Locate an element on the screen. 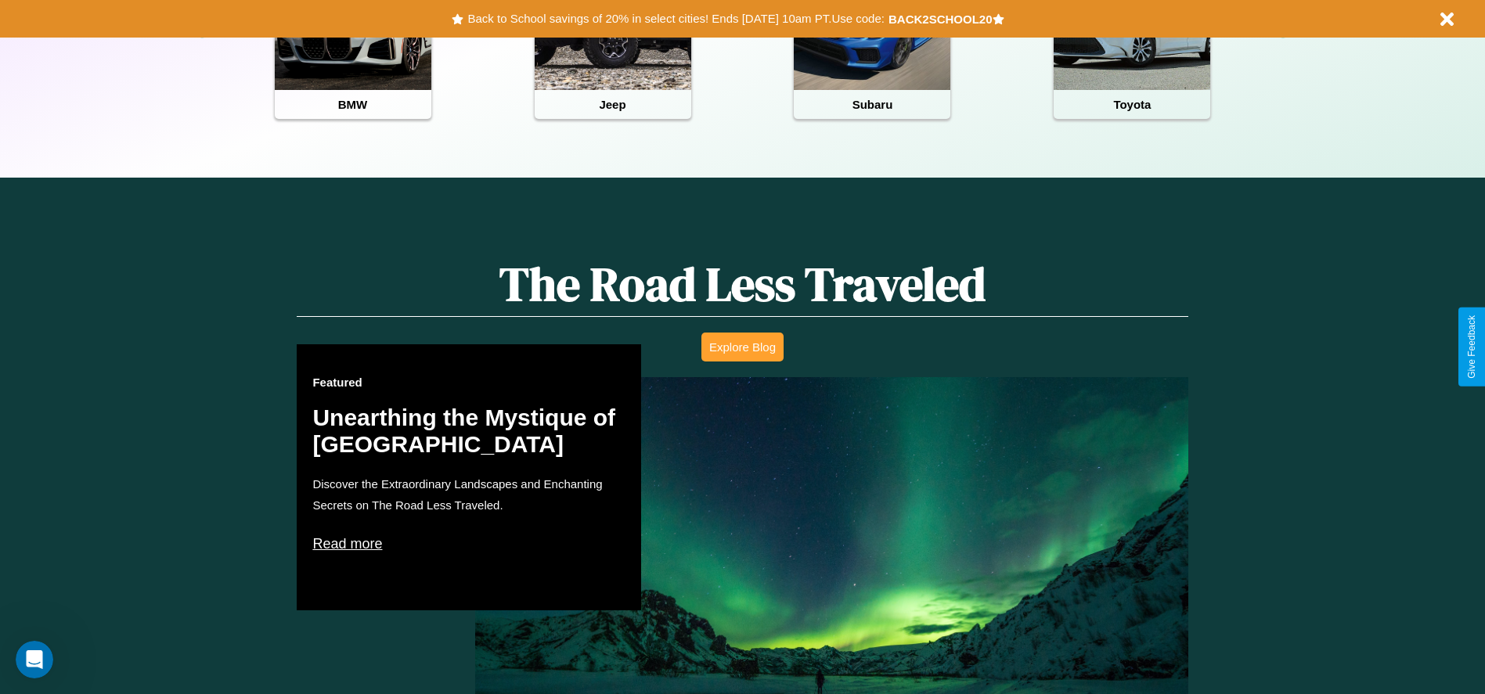 Image resolution: width=1485 pixels, height=694 pixels. h4: Subaru is located at coordinates (872, 104).